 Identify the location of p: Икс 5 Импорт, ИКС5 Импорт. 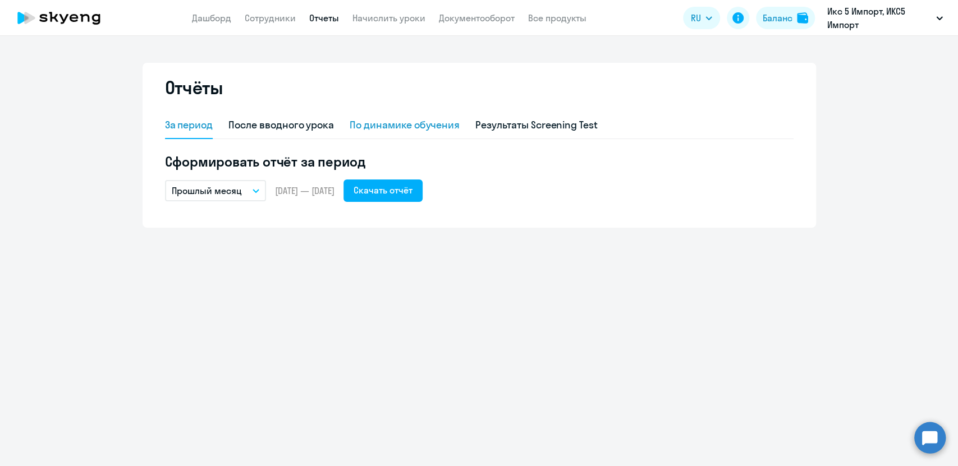
(879, 18).